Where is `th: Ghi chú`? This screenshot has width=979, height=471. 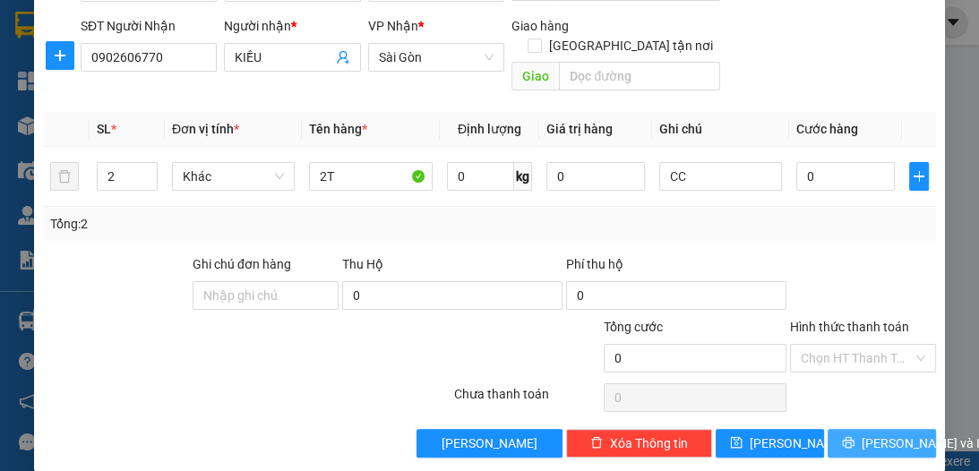 th: Ghi chú is located at coordinates (720, 129).